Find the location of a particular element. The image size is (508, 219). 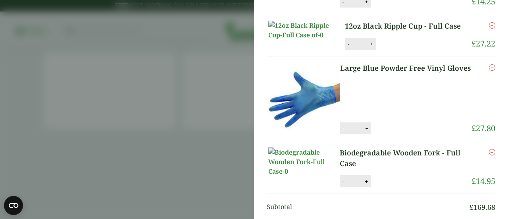

bdi: 27.22 is located at coordinates (484, 43).